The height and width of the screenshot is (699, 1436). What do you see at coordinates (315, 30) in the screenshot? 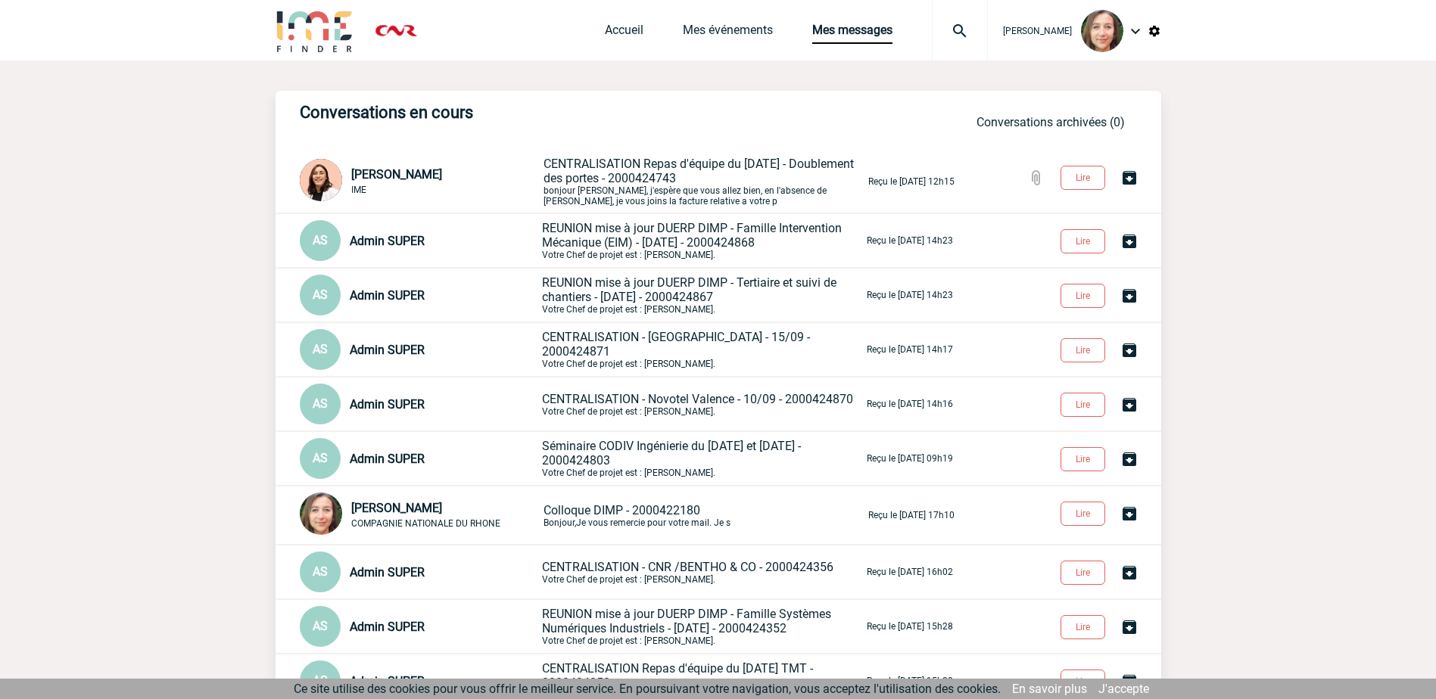
I see `img: IME-Finder` at bounding box center [315, 30].